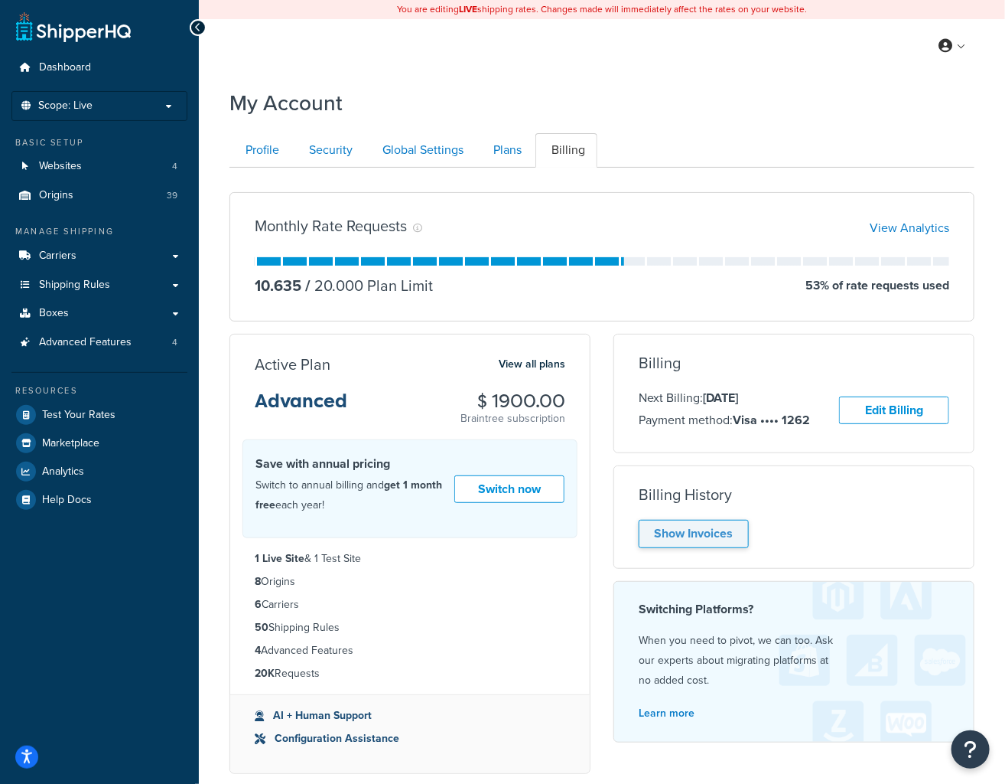 The height and width of the screenshot is (784, 1005). I want to click on p: 10.635, so click(278, 285).